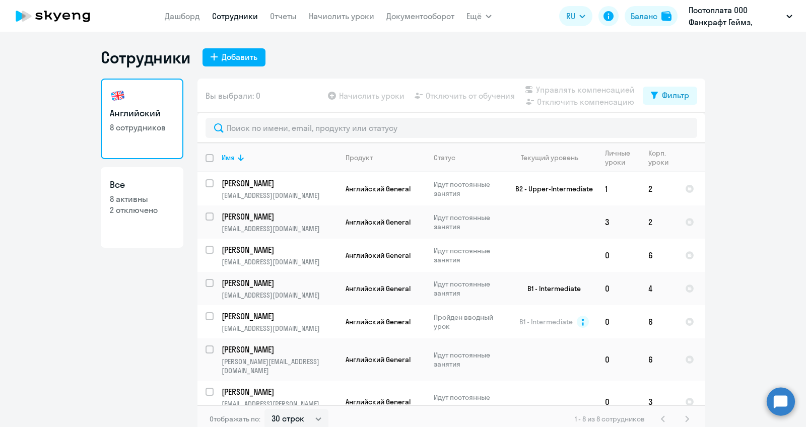 Image resolution: width=806 pixels, height=427 pixels. Describe the element at coordinates (651, 16) in the screenshot. I see `button: Балансbalance` at that location.